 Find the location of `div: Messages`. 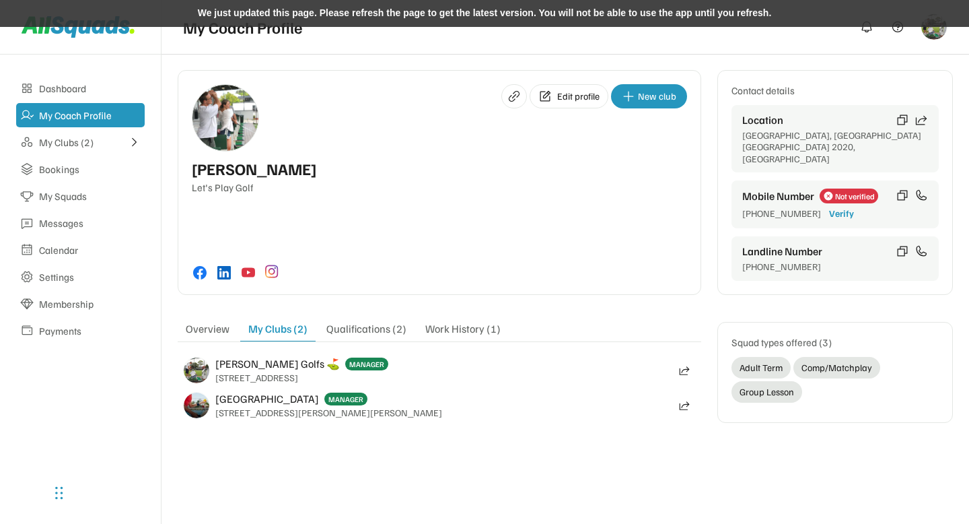

div: Messages is located at coordinates (90, 223).